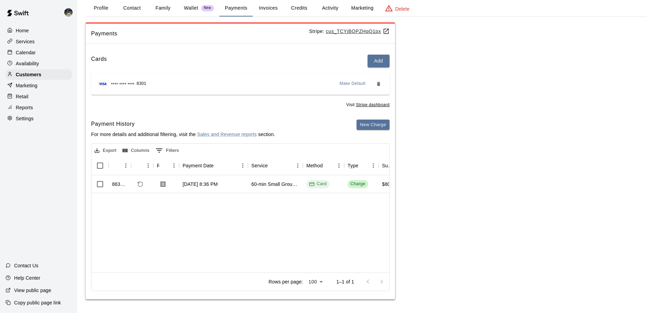 This screenshot has height=313, width=655. I want to click on h6: Cards, so click(99, 61).